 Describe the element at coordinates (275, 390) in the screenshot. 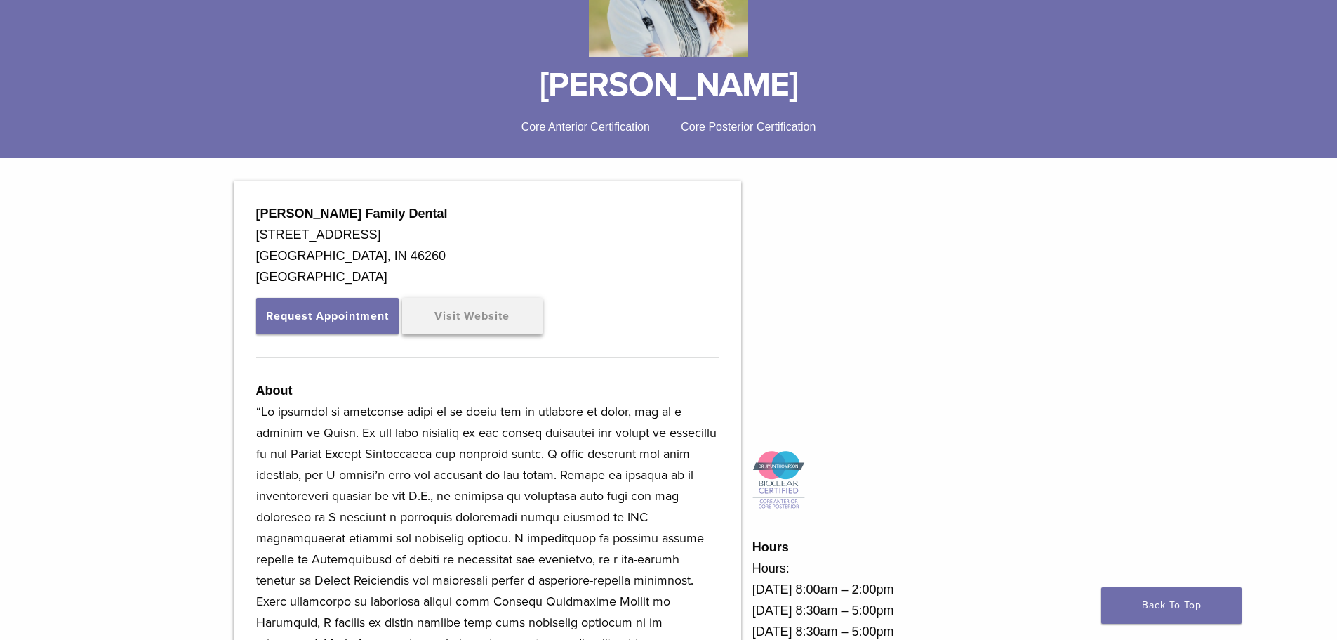

I see `strong: About` at that location.